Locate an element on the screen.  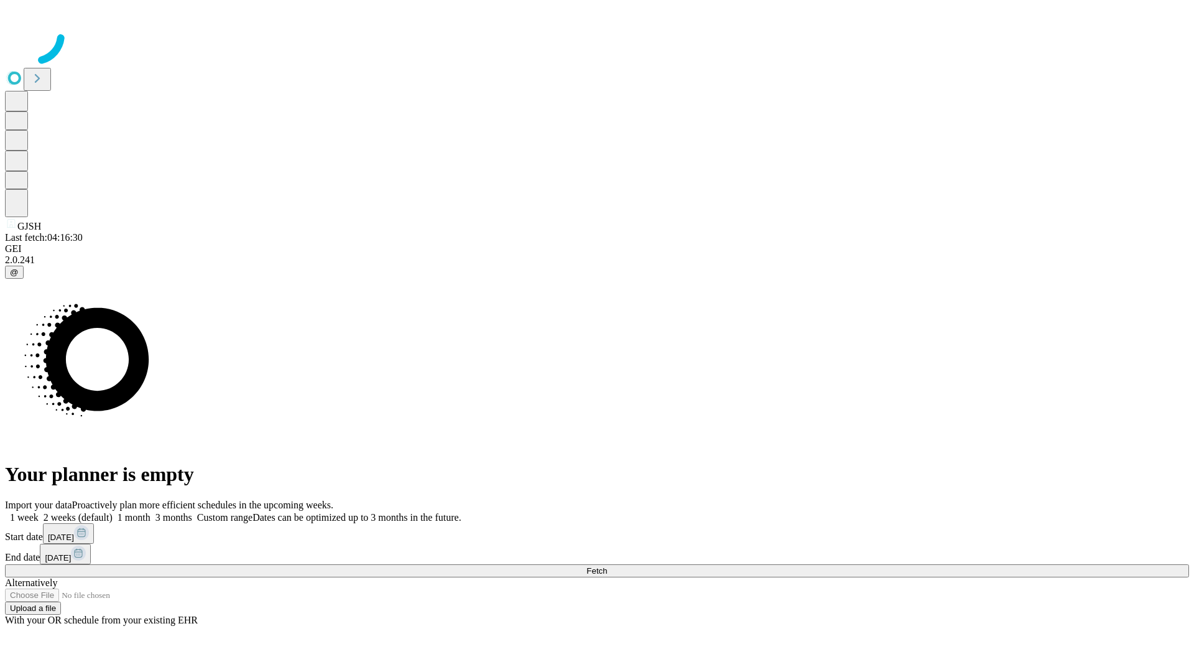
span: 3 months is located at coordinates (174, 517).